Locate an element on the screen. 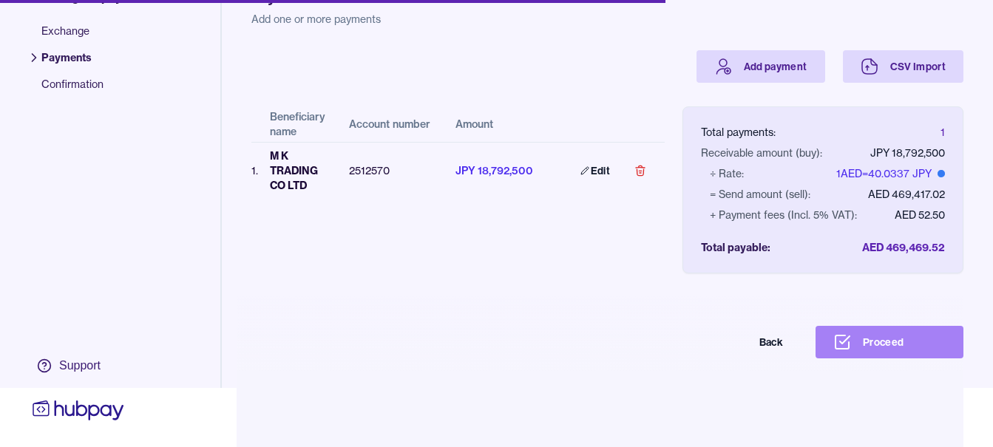 The image size is (993, 447). div: + Payment fees (Incl. 5% VAT): is located at coordinates (783, 215).